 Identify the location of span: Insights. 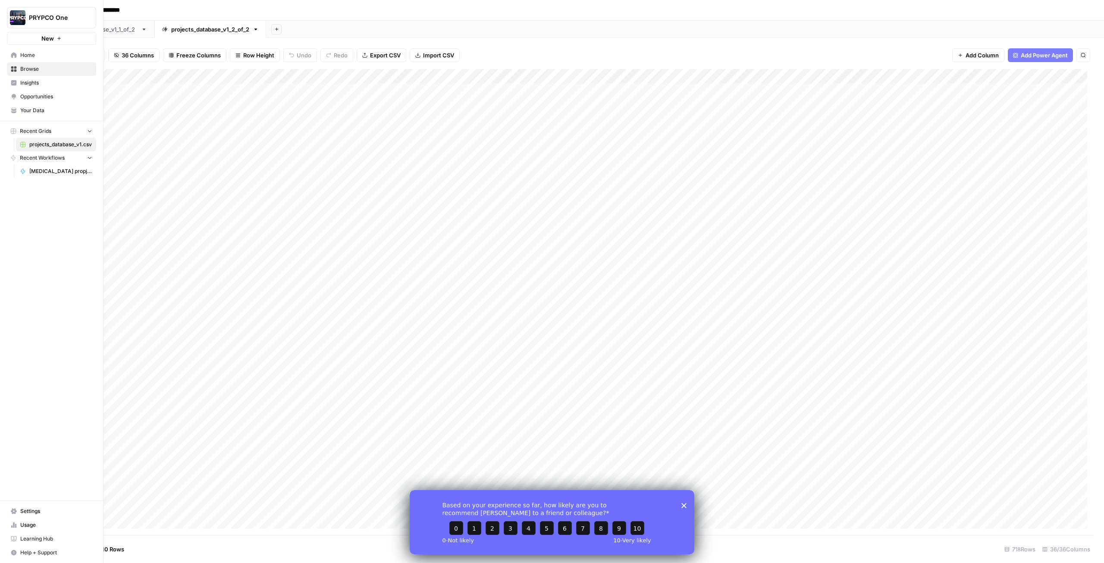
(56, 83).